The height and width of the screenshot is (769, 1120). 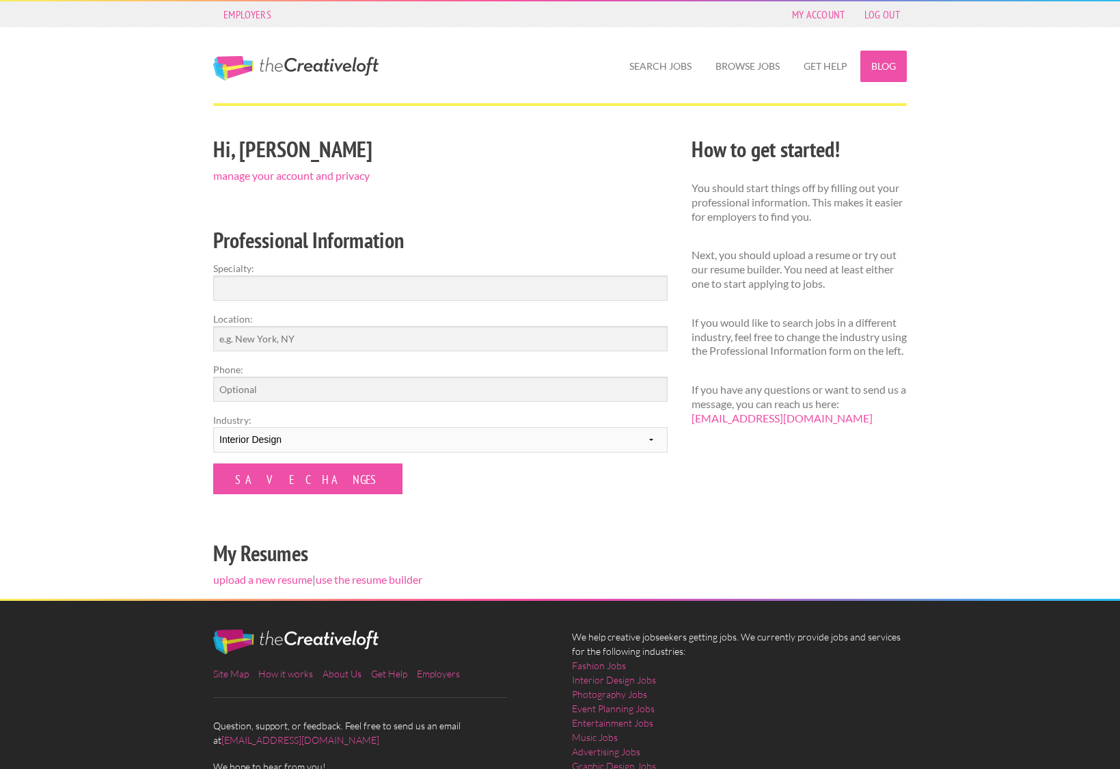 I want to click on p: If you would like to search jobs in a different industry, feel free to change the industry using ..., so click(x=799, y=337).